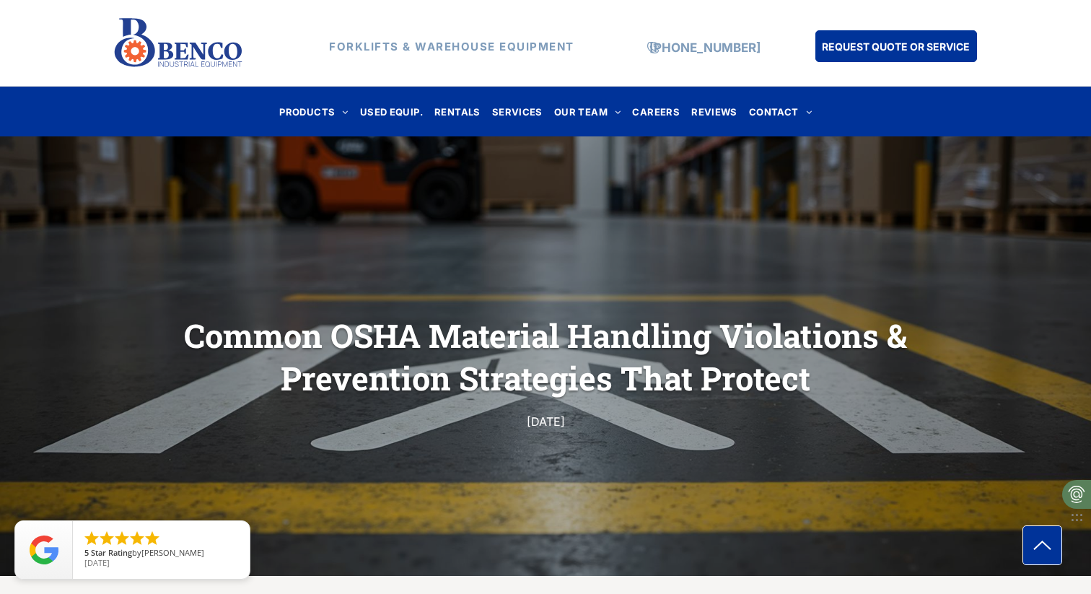 The width and height of the screenshot is (1091, 594). I want to click on h1: Common OSHA Material Handling Violations & Prevention Strategies That Protect, so click(545, 356).